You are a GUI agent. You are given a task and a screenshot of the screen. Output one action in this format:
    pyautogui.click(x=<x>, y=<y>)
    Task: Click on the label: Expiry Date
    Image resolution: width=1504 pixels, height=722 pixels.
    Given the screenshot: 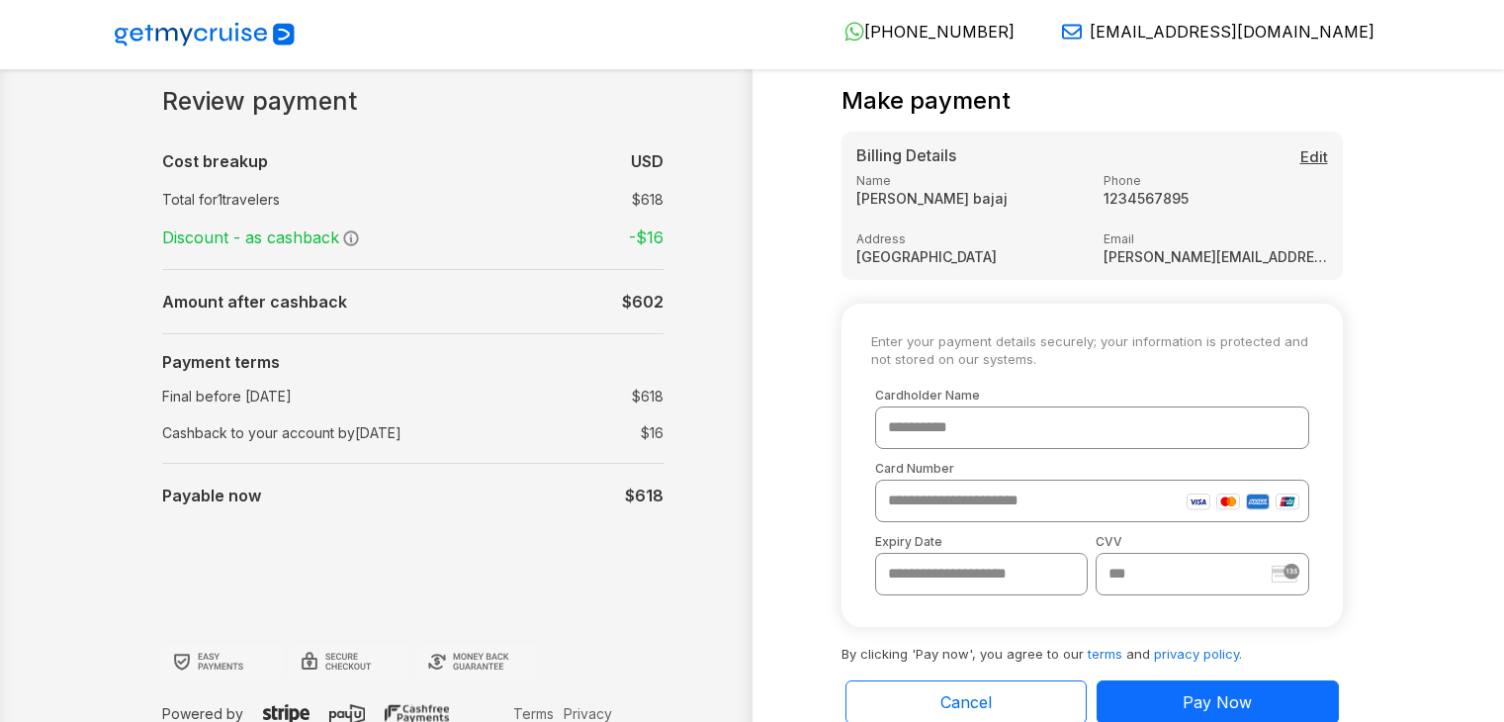 What is the action you would take?
    pyautogui.click(x=982, y=541)
    